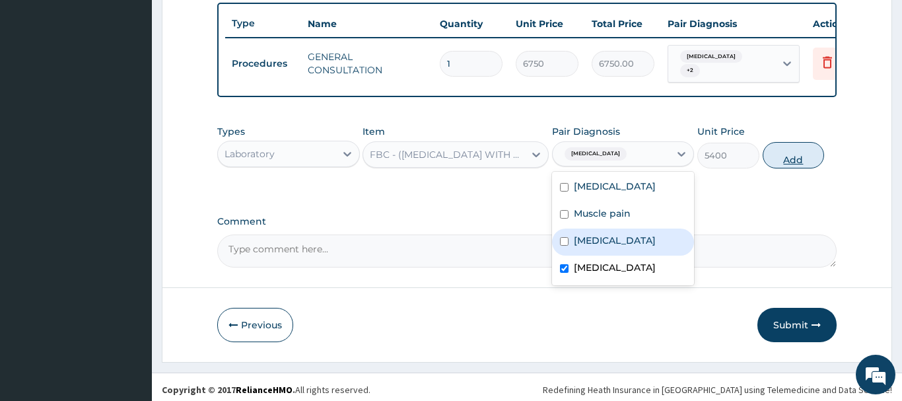 The height and width of the screenshot is (401, 902). What do you see at coordinates (264, 390) in the screenshot?
I see `a: RelianceHMO` at bounding box center [264, 390].